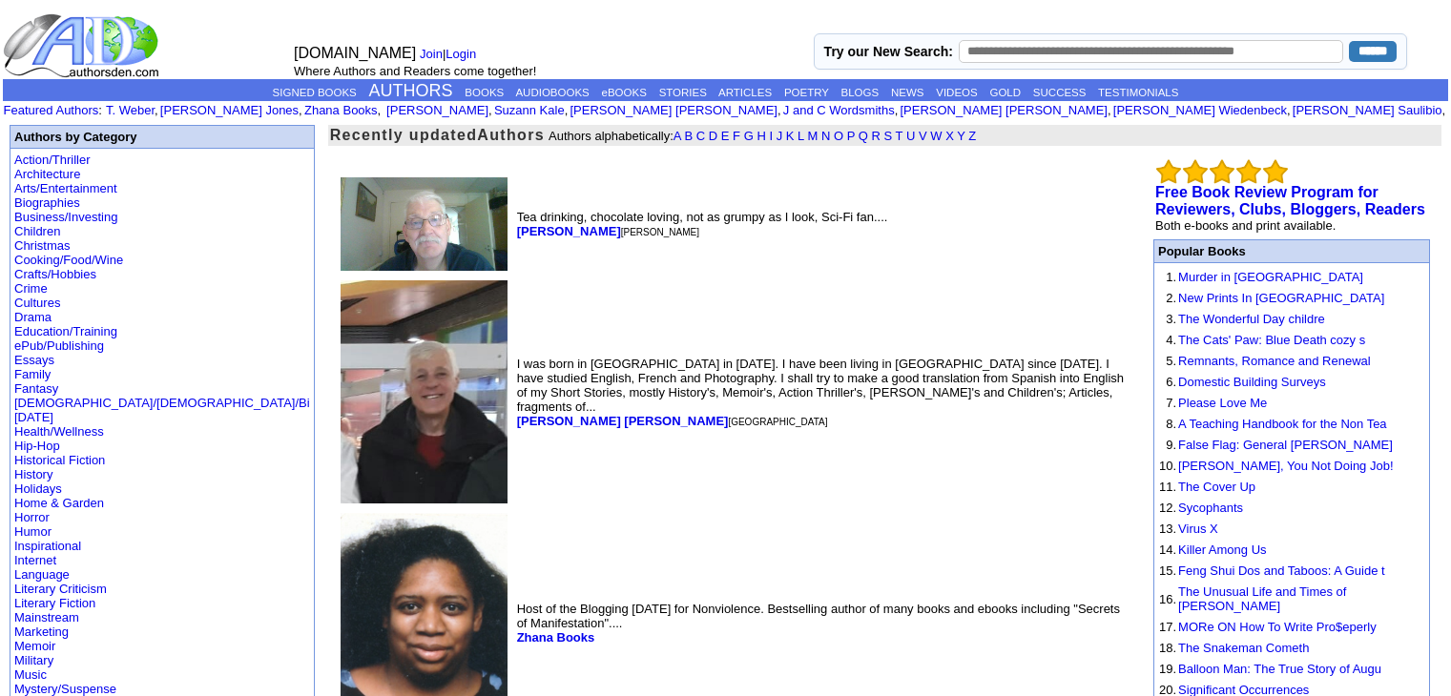  What do you see at coordinates (806, 93) in the screenshot?
I see `a: POETRY` at bounding box center [806, 93].